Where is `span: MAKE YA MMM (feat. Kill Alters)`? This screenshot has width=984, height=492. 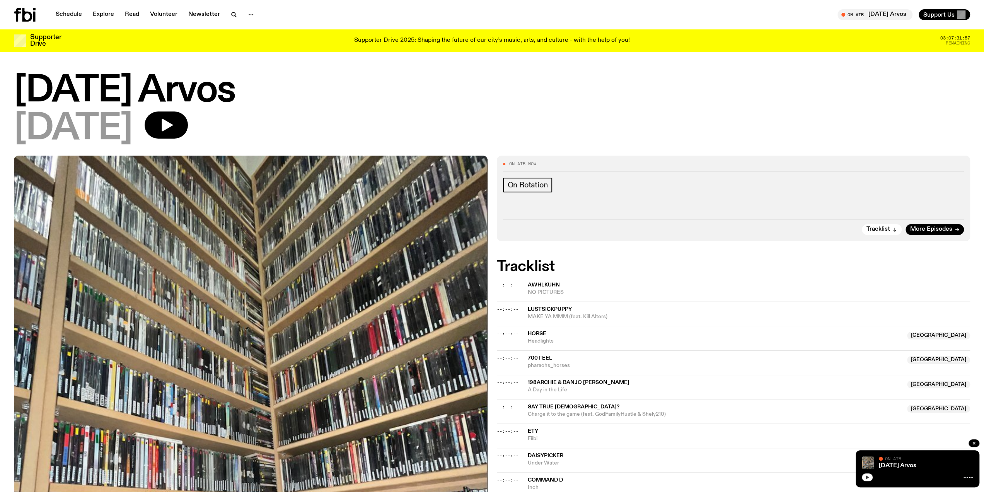
span: MAKE YA MMM (feat. Kill Alters) is located at coordinates (749, 316).